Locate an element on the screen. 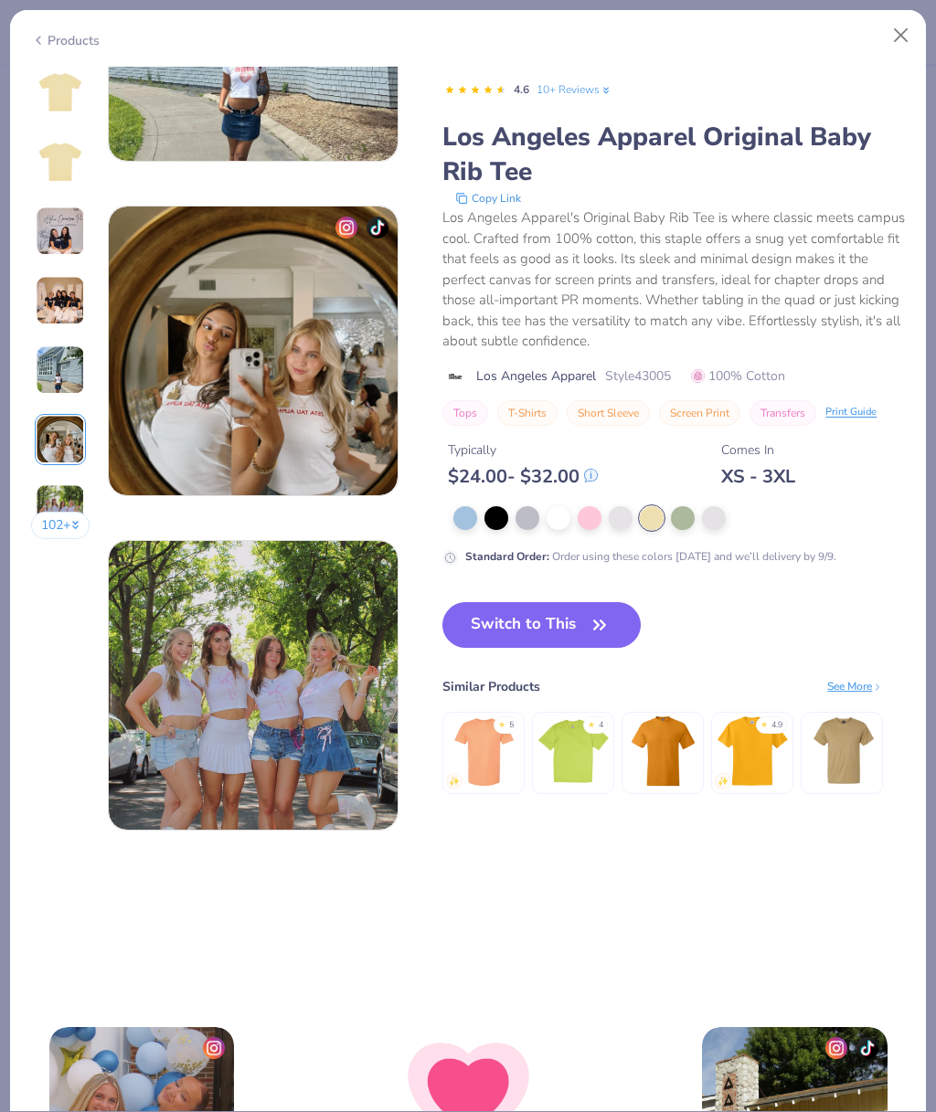 The height and width of the screenshot is (1112, 936). div: Products is located at coordinates (65, 40).